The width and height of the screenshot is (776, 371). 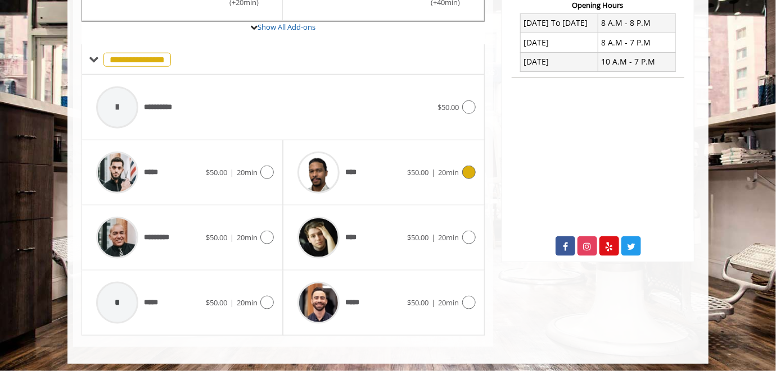 I want to click on td: 8 A.M - 7 P.M, so click(x=636, y=43).